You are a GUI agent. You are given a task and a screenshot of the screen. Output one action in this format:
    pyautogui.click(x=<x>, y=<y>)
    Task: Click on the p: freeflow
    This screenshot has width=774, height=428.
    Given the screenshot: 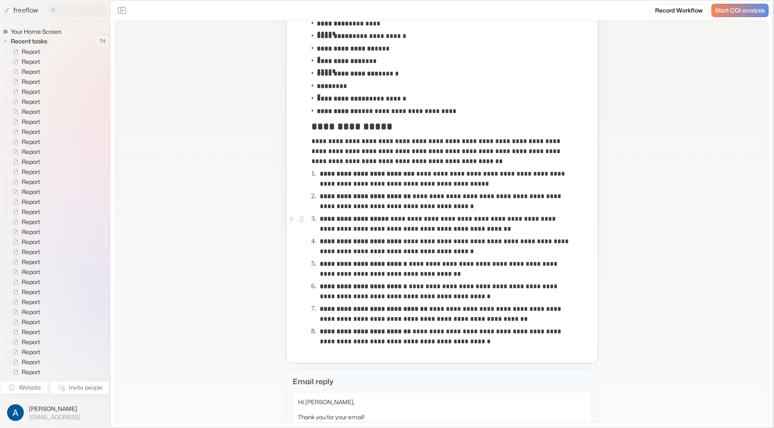 What is the action you would take?
    pyautogui.click(x=26, y=10)
    